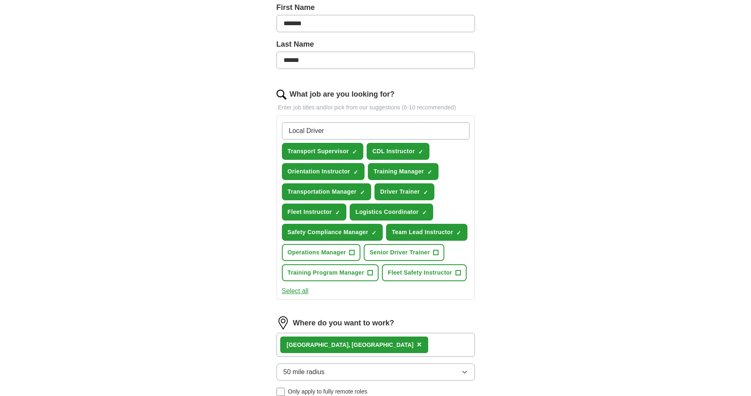  I want to click on span: Transport Supervisor, so click(318, 151).